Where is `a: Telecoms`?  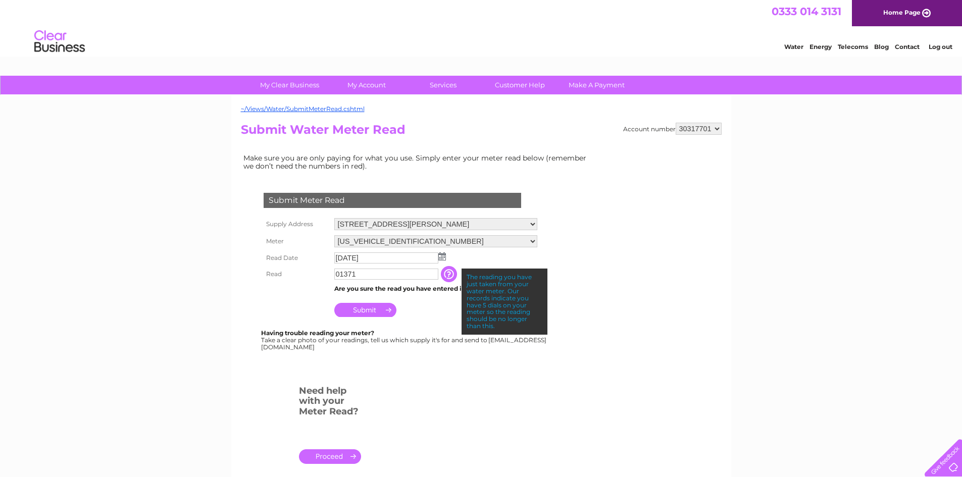 a: Telecoms is located at coordinates (853, 46).